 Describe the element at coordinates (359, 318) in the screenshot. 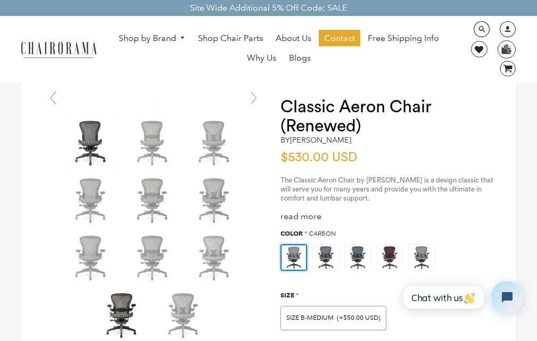

I see `span: (+$50.00 USD)` at that location.